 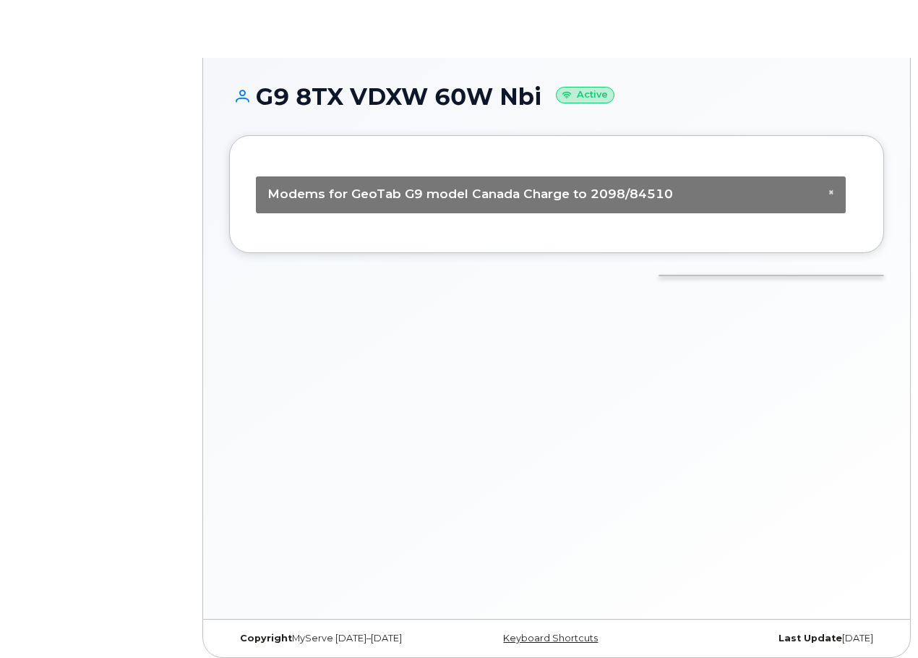 I want to click on strong: Last Update, so click(x=810, y=638).